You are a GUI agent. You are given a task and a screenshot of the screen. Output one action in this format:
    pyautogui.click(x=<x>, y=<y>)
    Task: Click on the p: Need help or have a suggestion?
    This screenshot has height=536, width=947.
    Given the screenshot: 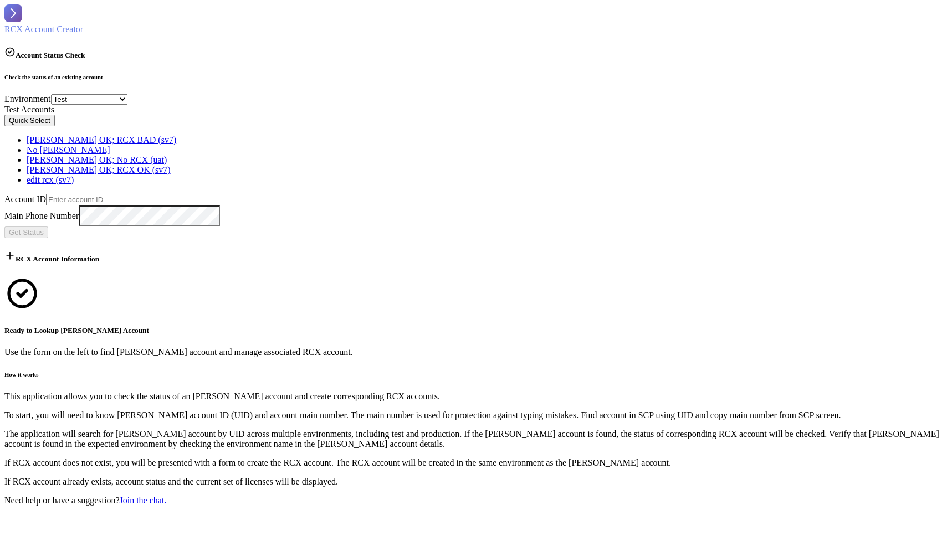 What is the action you would take?
    pyautogui.click(x=473, y=501)
    